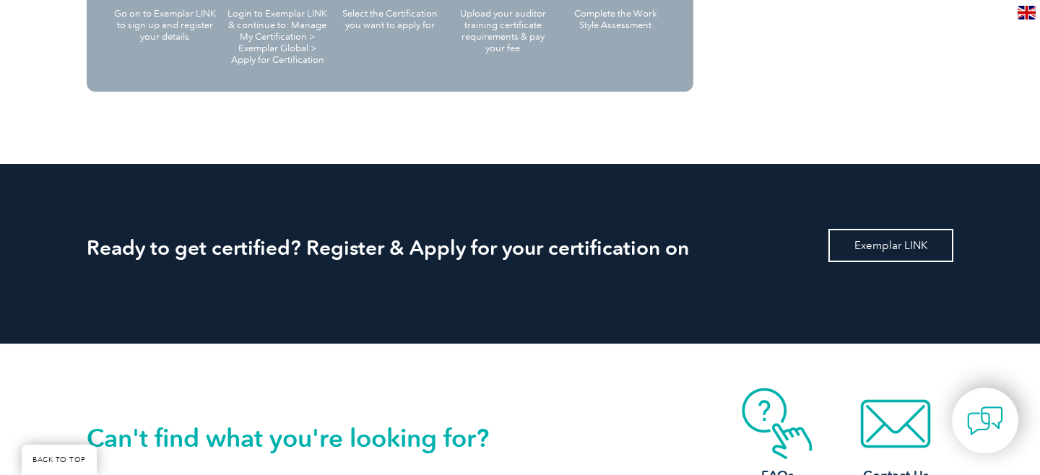 The image size is (1040, 475). I want to click on p: Login to Exemplar LINK & continue to: Manage My Certification > Exemplar Global > Apply for Certi..., so click(277, 37).